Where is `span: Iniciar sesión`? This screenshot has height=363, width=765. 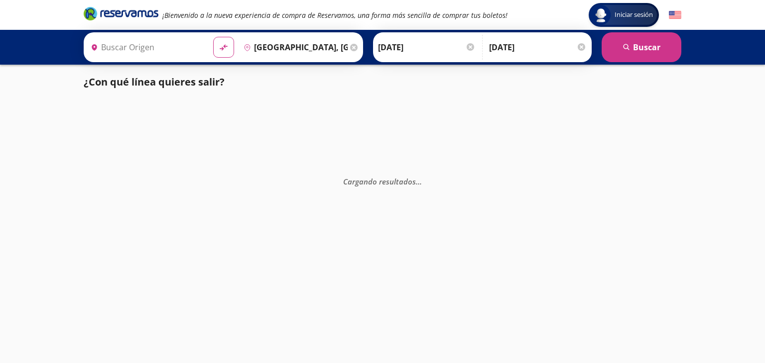
span: Iniciar sesión is located at coordinates (633, 15).